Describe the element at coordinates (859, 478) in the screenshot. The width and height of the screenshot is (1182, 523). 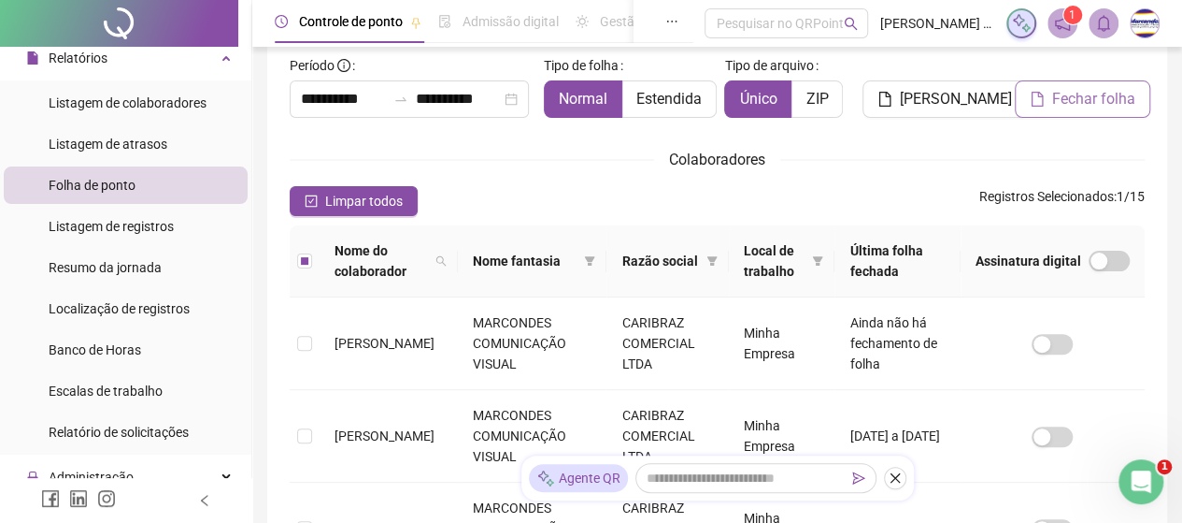
I see `span: send` at that location.